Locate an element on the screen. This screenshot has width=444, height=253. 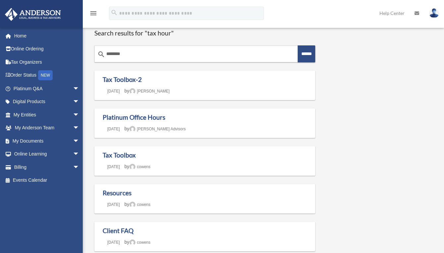
div: NEW is located at coordinates (45, 75).